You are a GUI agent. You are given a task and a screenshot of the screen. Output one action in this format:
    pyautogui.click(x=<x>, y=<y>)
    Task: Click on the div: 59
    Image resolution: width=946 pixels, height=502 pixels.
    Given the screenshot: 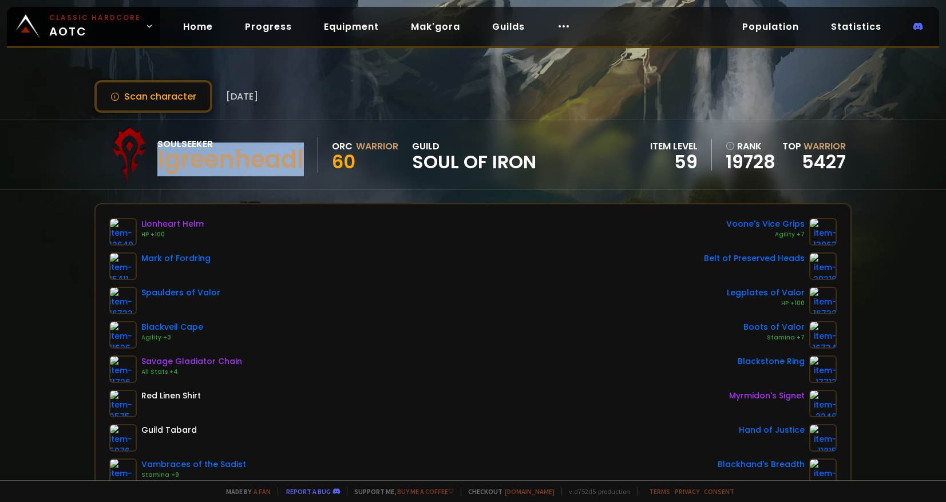 What is the action you would take?
    pyautogui.click(x=674, y=162)
    